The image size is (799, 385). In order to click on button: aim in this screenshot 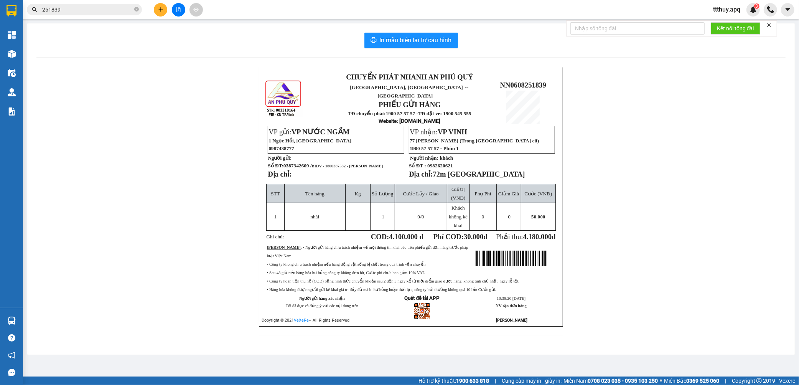, I will do `click(196, 10)`.